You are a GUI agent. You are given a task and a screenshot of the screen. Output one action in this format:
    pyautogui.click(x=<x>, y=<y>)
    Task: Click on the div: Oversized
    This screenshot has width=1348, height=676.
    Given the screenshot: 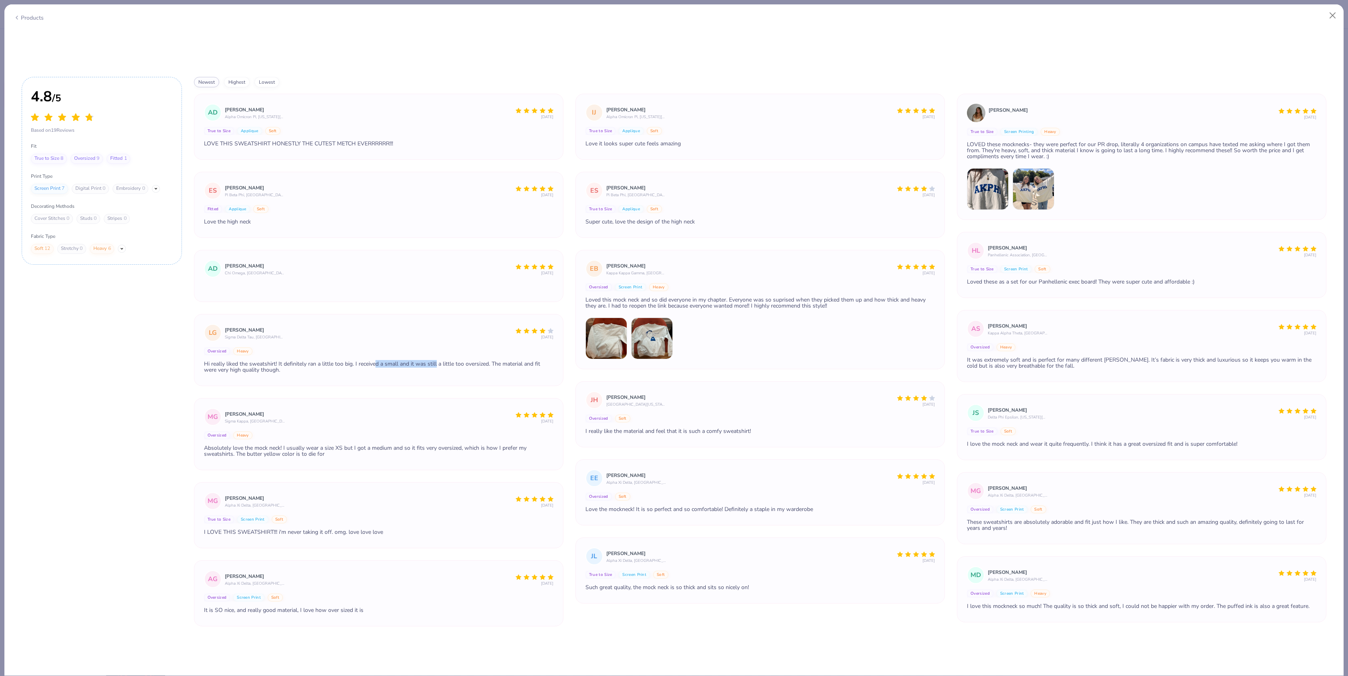 What is the action you would take?
    pyautogui.click(x=87, y=159)
    